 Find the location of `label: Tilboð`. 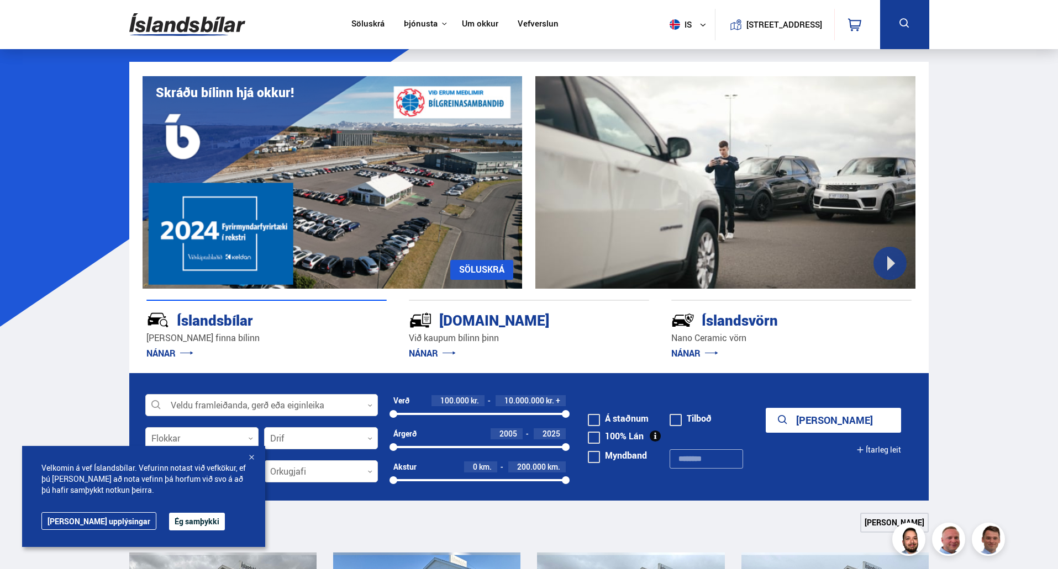

label: Tilboð is located at coordinates (690, 419).